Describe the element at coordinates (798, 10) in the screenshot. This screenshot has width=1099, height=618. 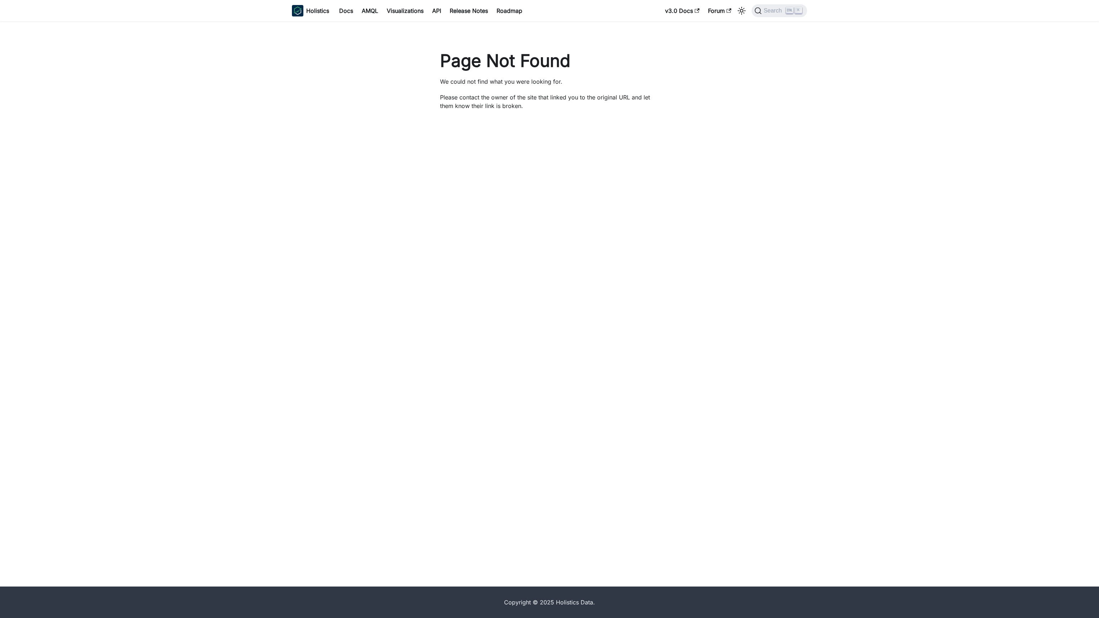
I see `kbd: K` at that location.